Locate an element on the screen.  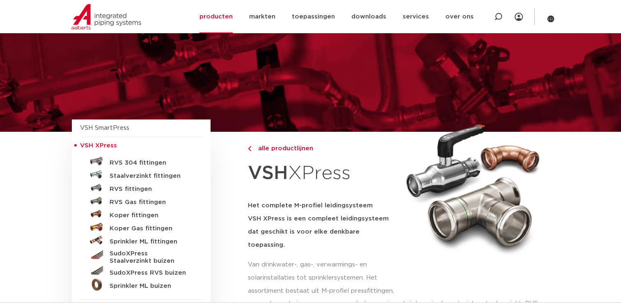
h5: Koper Gas fittingen is located at coordinates (150, 229).